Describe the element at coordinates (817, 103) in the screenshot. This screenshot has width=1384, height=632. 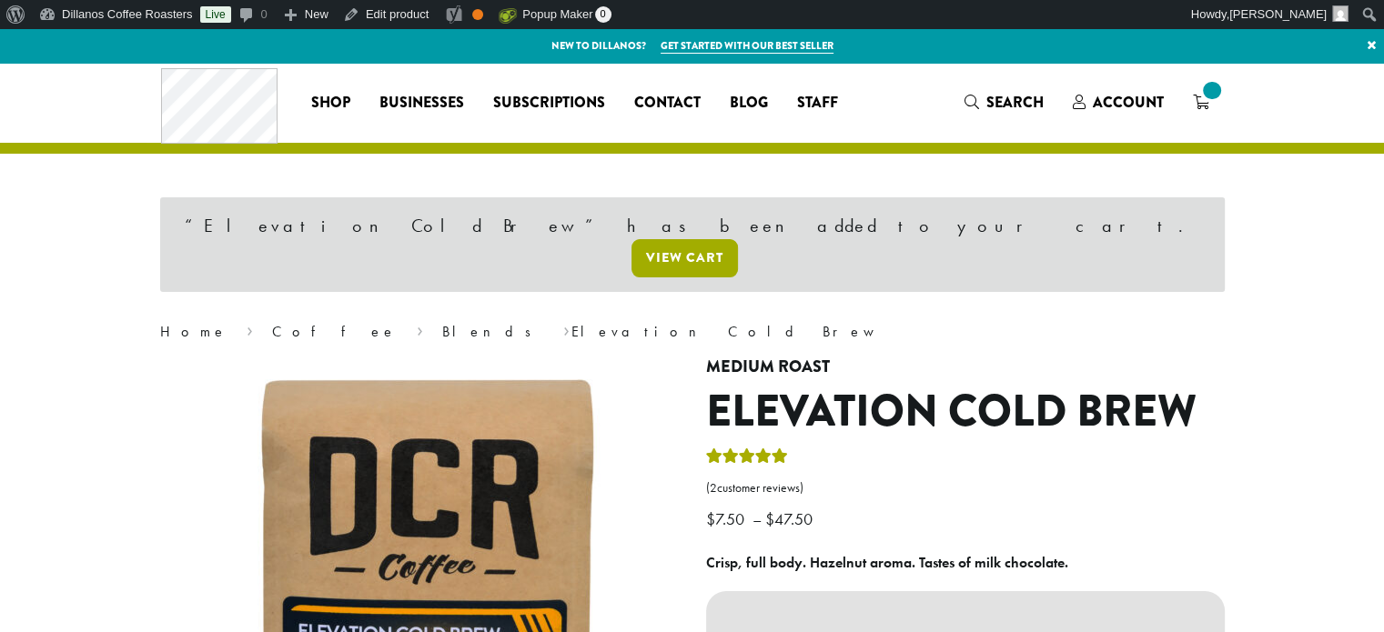
I see `a: Staff` at that location.